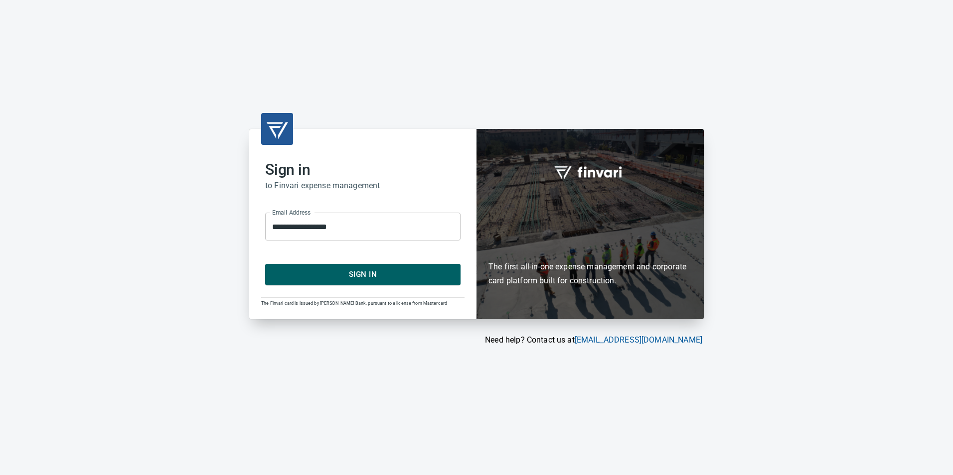  Describe the element at coordinates (363, 170) in the screenshot. I see `h2: Sign in` at that location.